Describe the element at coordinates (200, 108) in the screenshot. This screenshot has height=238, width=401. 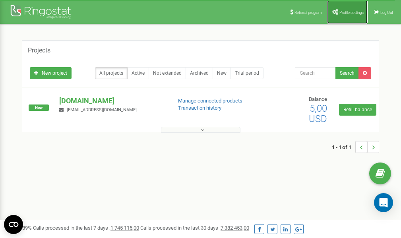
I see `a: Transaction history` at that location.